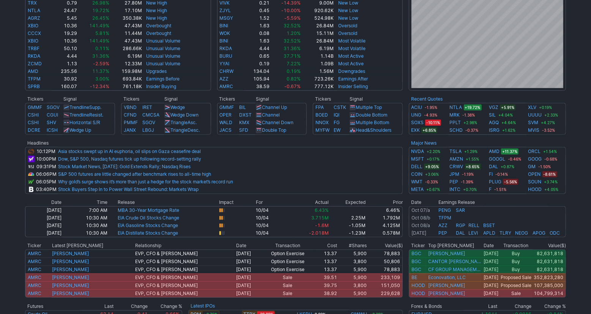  Describe the element at coordinates (34, 33) in the screenshot. I see `a: CCCX` at that location.